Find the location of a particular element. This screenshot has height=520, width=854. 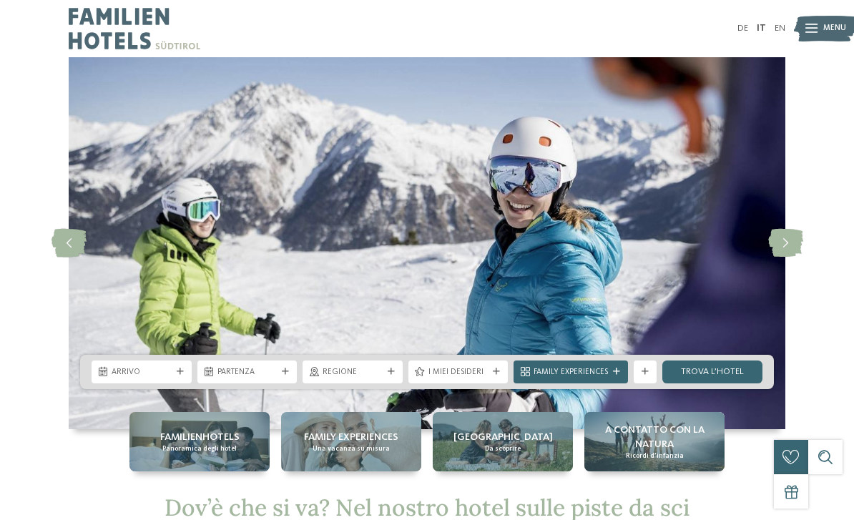

a: Hotel sulle piste da sci per bambini: divertimento senza confini A contatto con la natura Ricordi... is located at coordinates (654, 441).